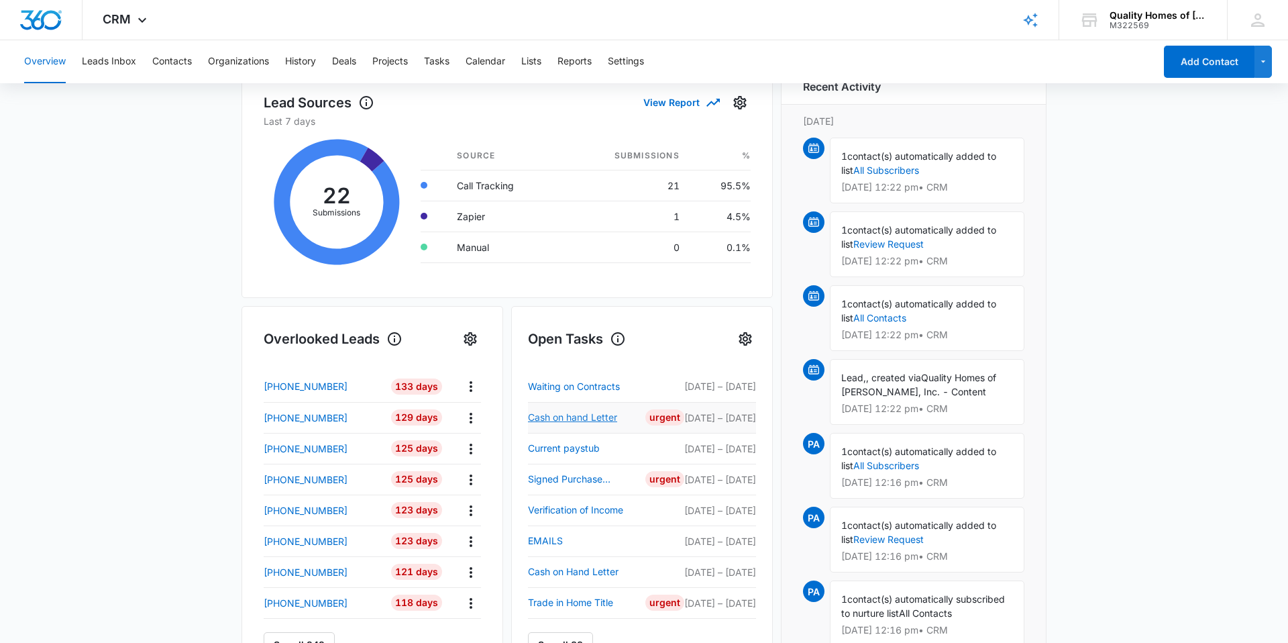 The height and width of the screenshot is (643, 1288). Describe the element at coordinates (854, 377) in the screenshot. I see `span: Lead,` at that location.